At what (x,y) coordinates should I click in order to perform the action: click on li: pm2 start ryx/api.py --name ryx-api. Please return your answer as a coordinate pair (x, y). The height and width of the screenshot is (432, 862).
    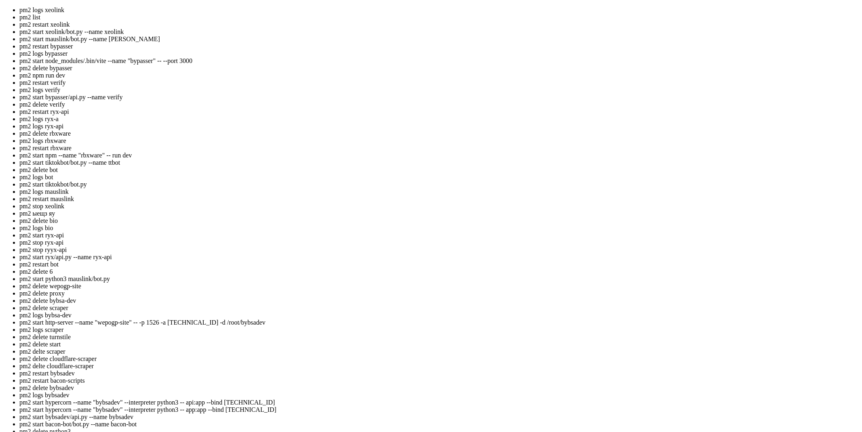
    Looking at the image, I should click on (439, 257).